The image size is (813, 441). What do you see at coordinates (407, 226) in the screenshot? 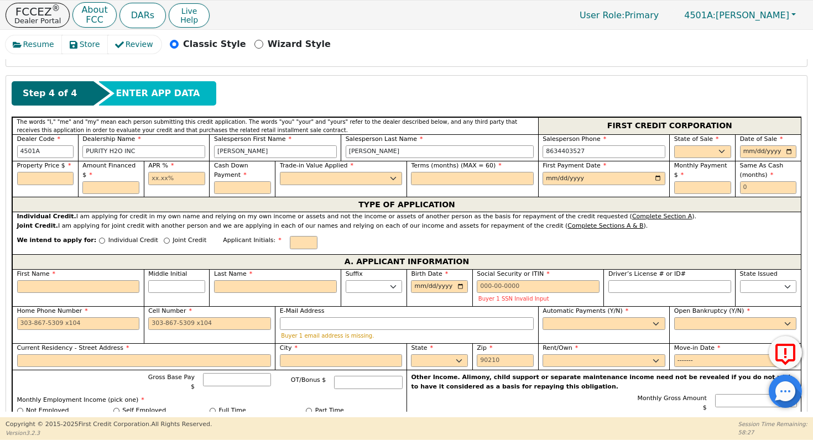
I see `div: I am applying for joint credit with another person and we are applying in each of our names and r...` at bounding box center [407, 226].